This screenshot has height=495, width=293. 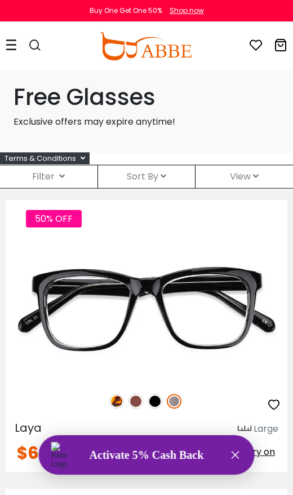 I want to click on h1: Free Glasses, so click(x=147, y=97).